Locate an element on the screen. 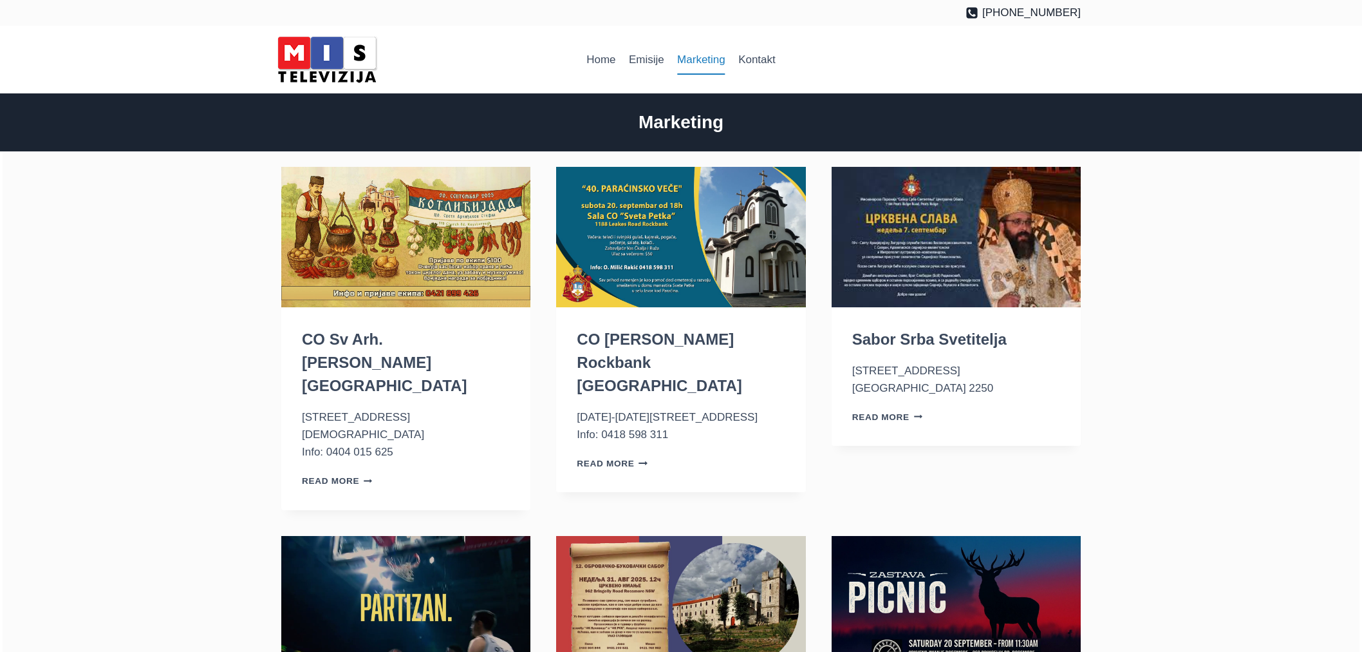 The image size is (1362, 652). a: CO Sv Arh. Stefan Keysborough VIC is located at coordinates (406, 237).